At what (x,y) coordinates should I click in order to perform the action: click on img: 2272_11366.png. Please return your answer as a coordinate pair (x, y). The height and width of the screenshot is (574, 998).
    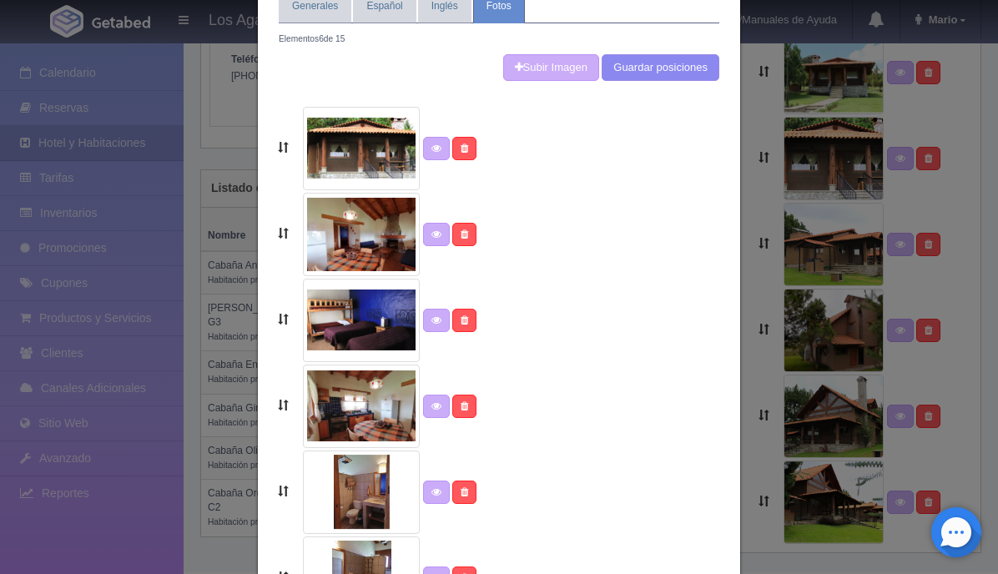
    Looking at the image, I should click on (361, 234).